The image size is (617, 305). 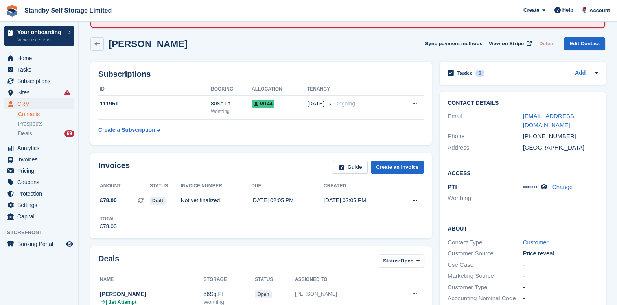 What do you see at coordinates (151, 280) in the screenshot?
I see `th: Name` at bounding box center [151, 280].